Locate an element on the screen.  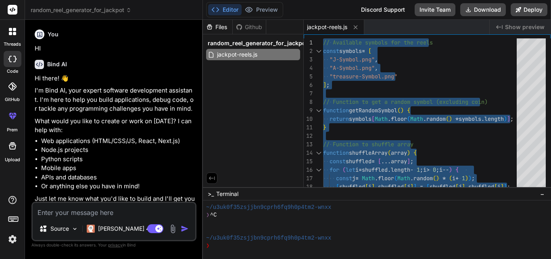
img: Claude 4 Sonnet is located at coordinates (91, 228).